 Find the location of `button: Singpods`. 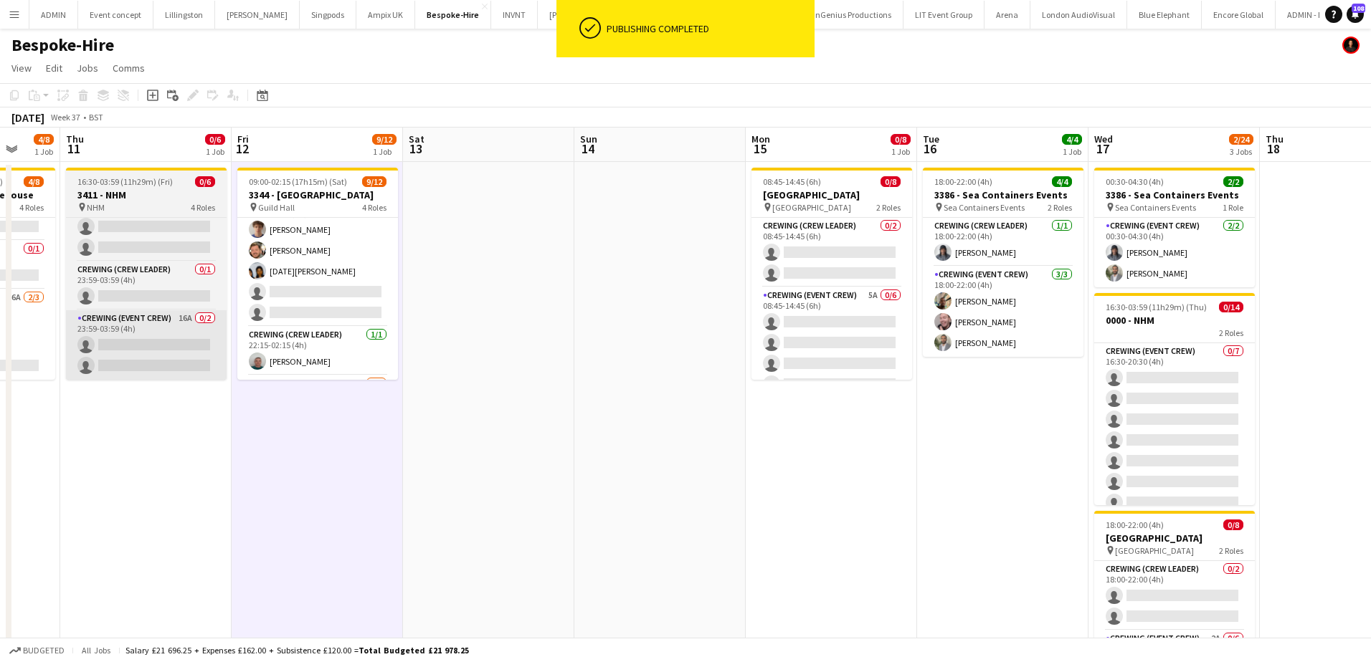

button: Singpods is located at coordinates (328, 14).